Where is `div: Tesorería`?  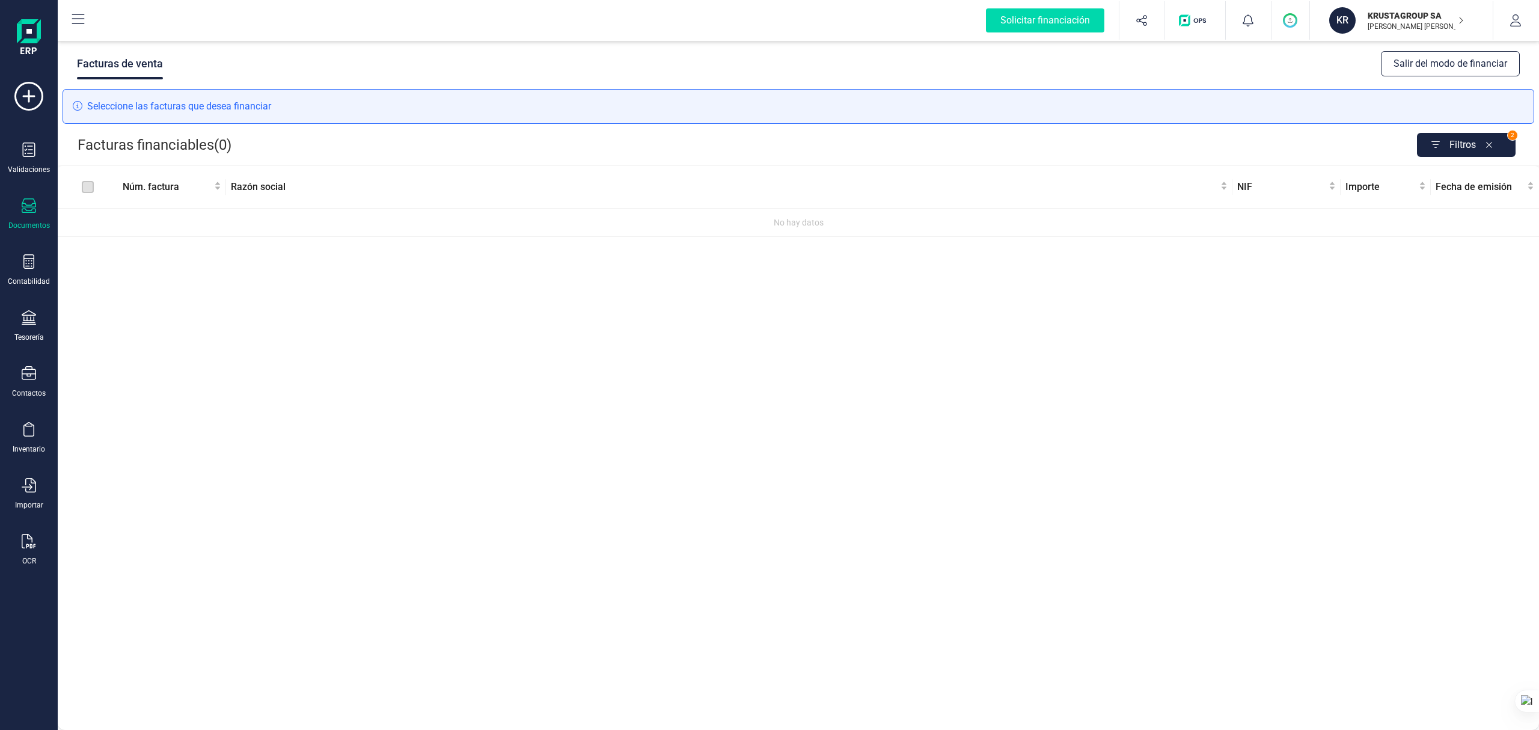
div: Tesorería is located at coordinates (29, 337).